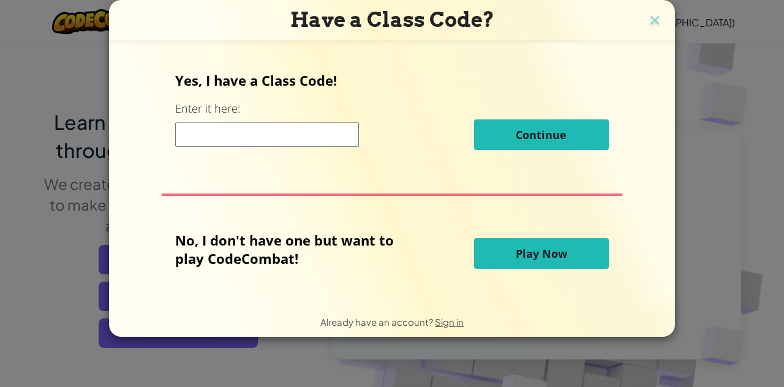 The image size is (784, 387). Describe the element at coordinates (542, 135) in the screenshot. I see `button: Continue` at that location.